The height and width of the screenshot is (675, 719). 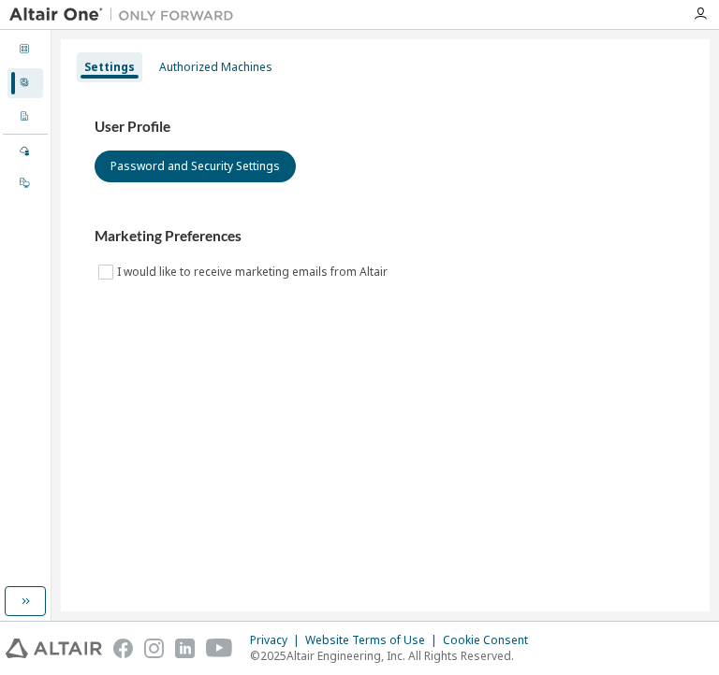 What do you see at coordinates (53, 648) in the screenshot?
I see `img: altair_logo.svg` at bounding box center [53, 648].